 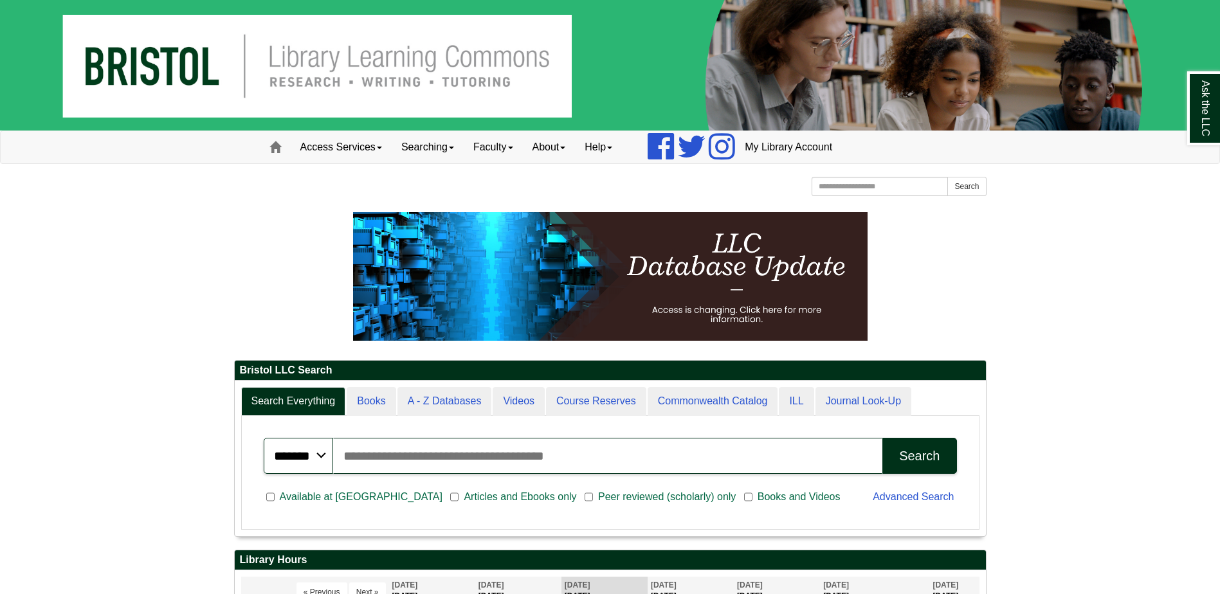 What do you see at coordinates (919, 456) in the screenshot?
I see `div: Search` at bounding box center [919, 456].